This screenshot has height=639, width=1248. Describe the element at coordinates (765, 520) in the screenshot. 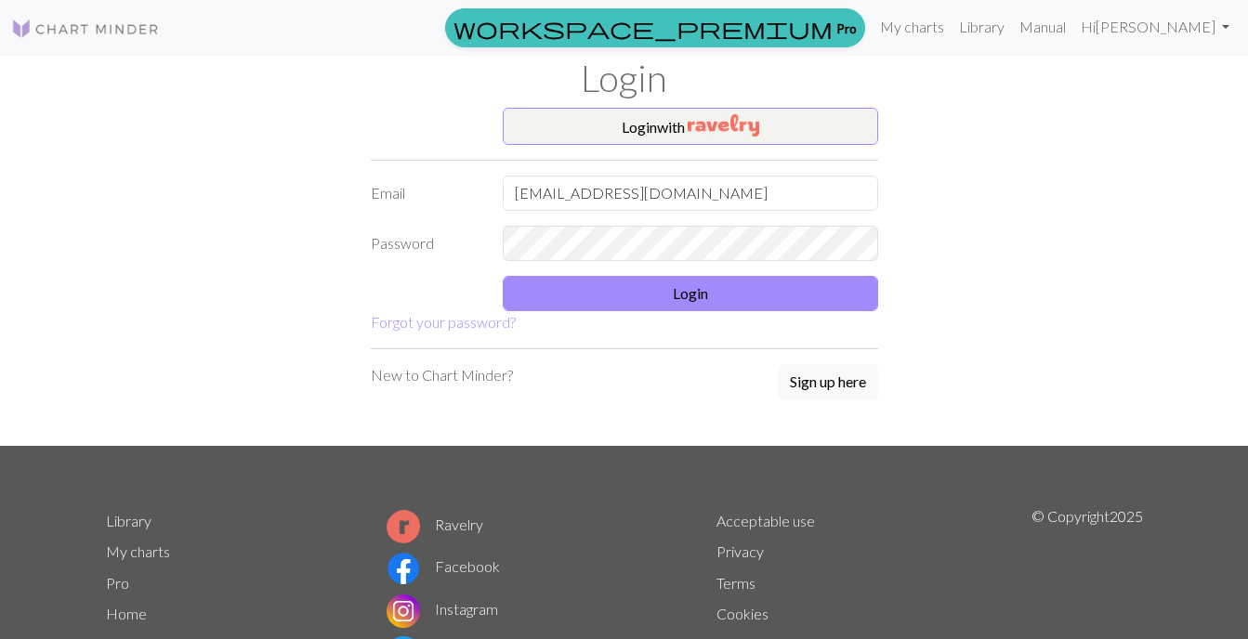

I see `a: Acceptable use` at that location.